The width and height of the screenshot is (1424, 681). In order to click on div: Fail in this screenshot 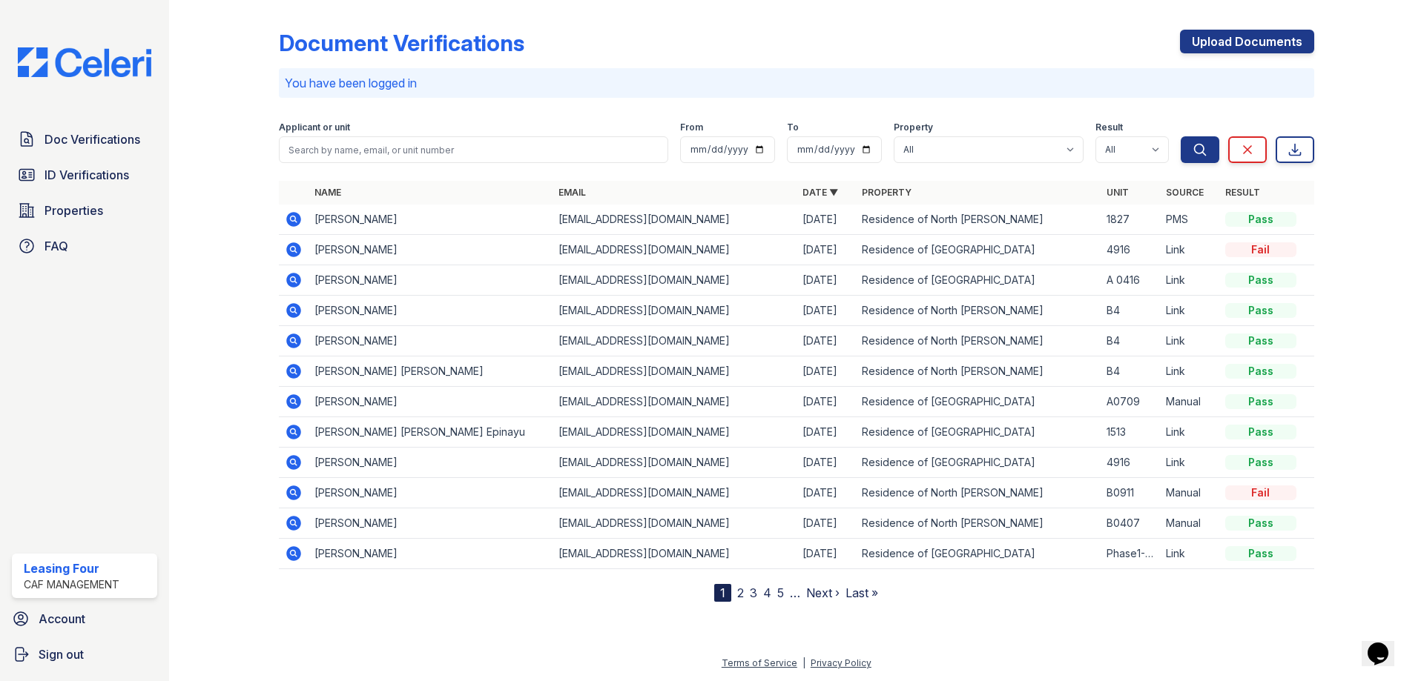, I will do `click(1261, 250)`.